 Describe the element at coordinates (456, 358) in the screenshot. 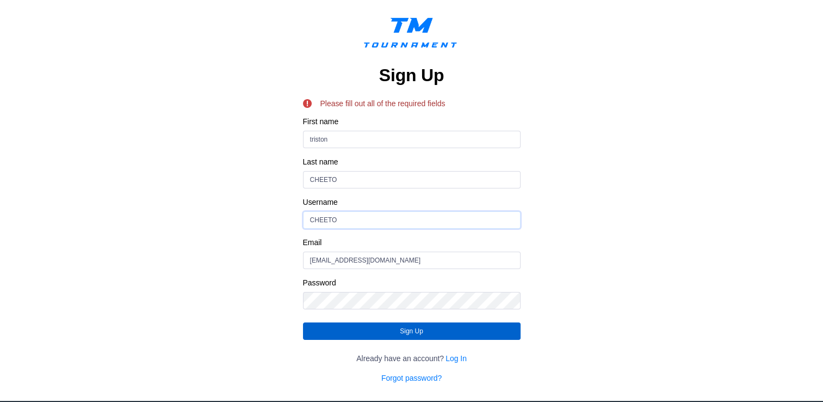

I see `a: Log In` at that location.